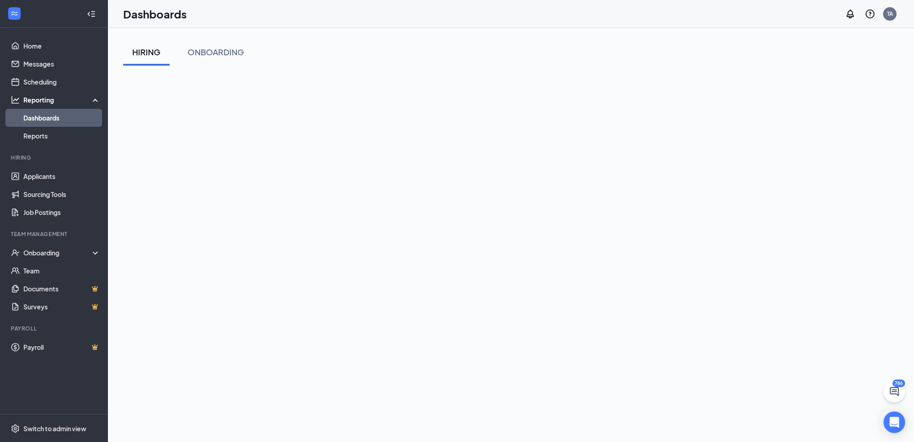  I want to click on button: ChatActive, so click(894, 391).